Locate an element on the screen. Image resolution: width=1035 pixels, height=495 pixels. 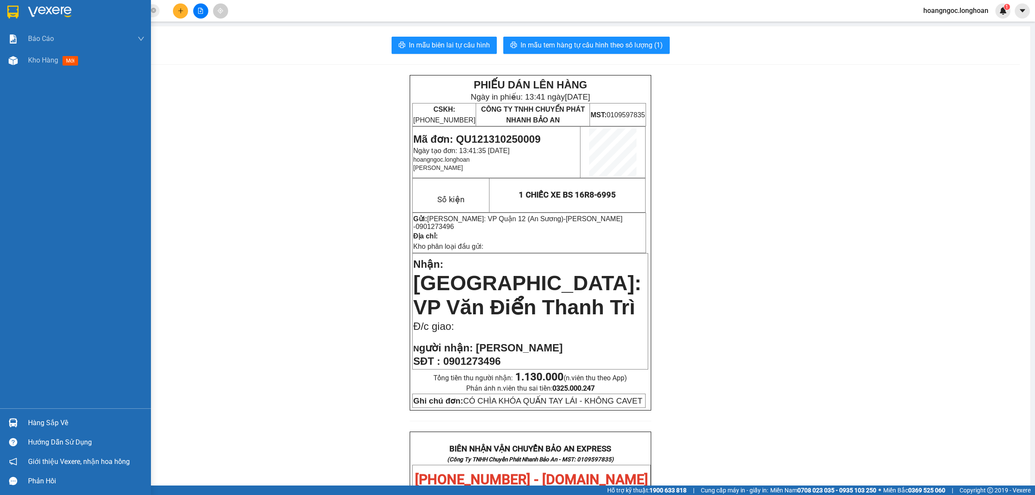
span: gười nhận: is located at coordinates (446, 348).